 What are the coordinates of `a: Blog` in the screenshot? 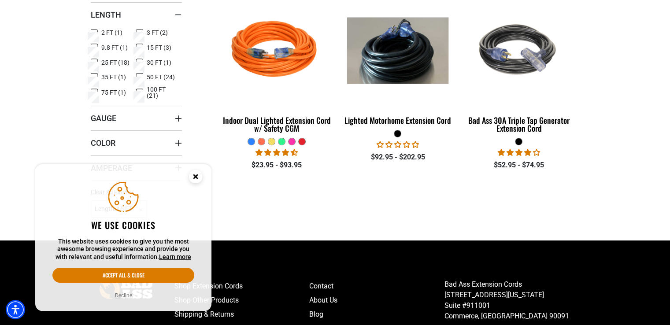 It's located at (376, 314).